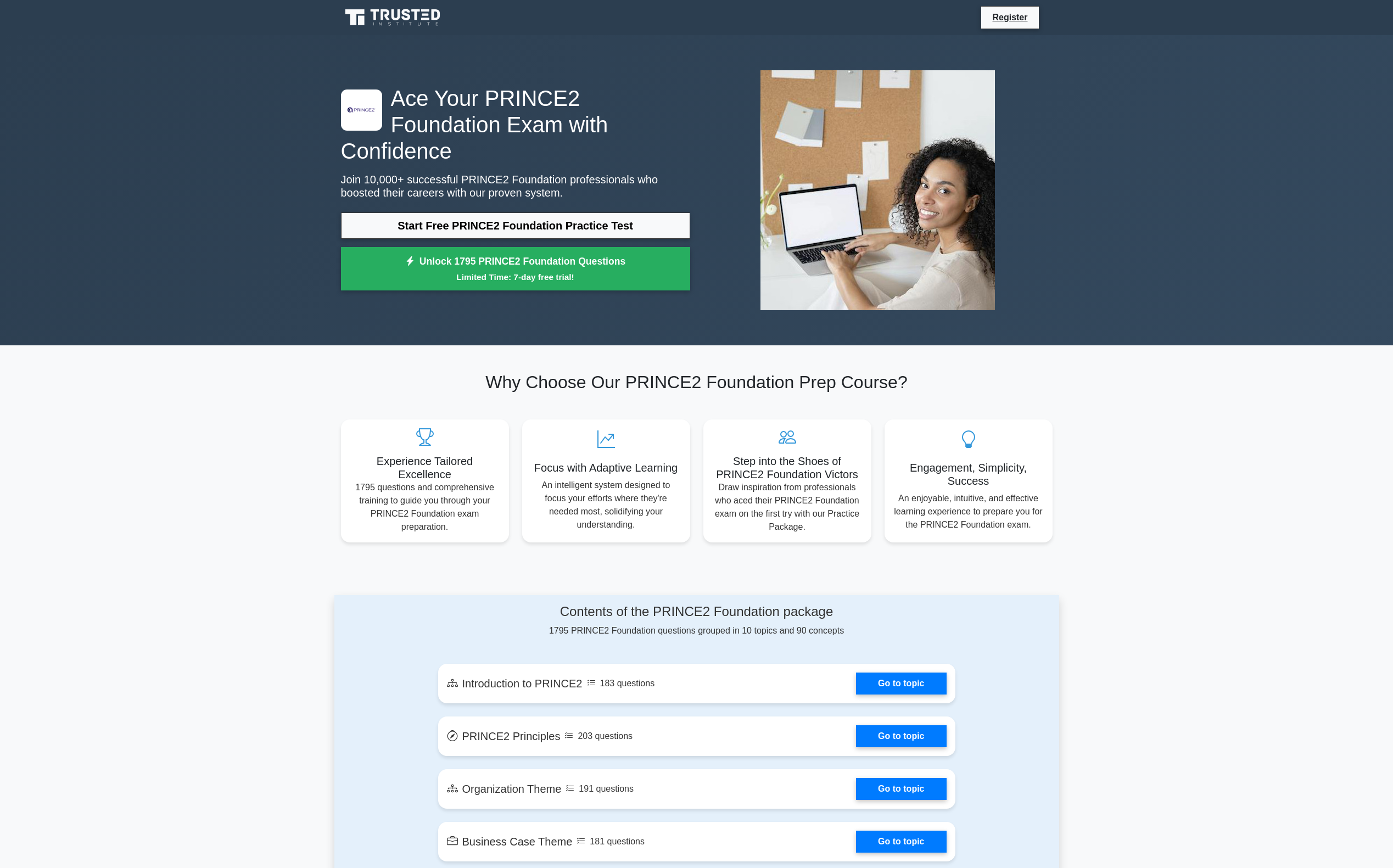 This screenshot has width=1393, height=868. What do you see at coordinates (788, 468) in the screenshot?
I see `h5: Step into the Shoes of PRINCE2 Foundation Victors` at bounding box center [788, 468].